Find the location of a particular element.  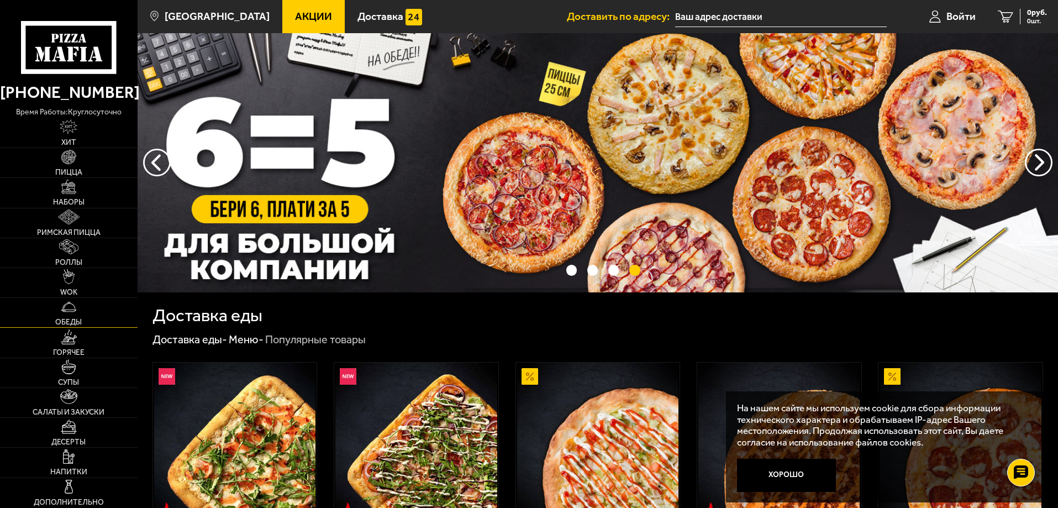

span: Доставить по адресу: is located at coordinates (621, 16).